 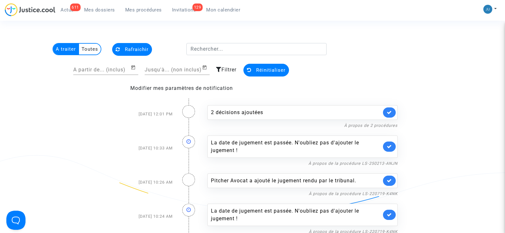 I want to click on img: jc-logo.svg, so click(x=30, y=10).